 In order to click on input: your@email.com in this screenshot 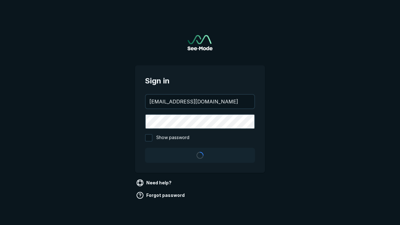, I will do `click(200, 102)`.